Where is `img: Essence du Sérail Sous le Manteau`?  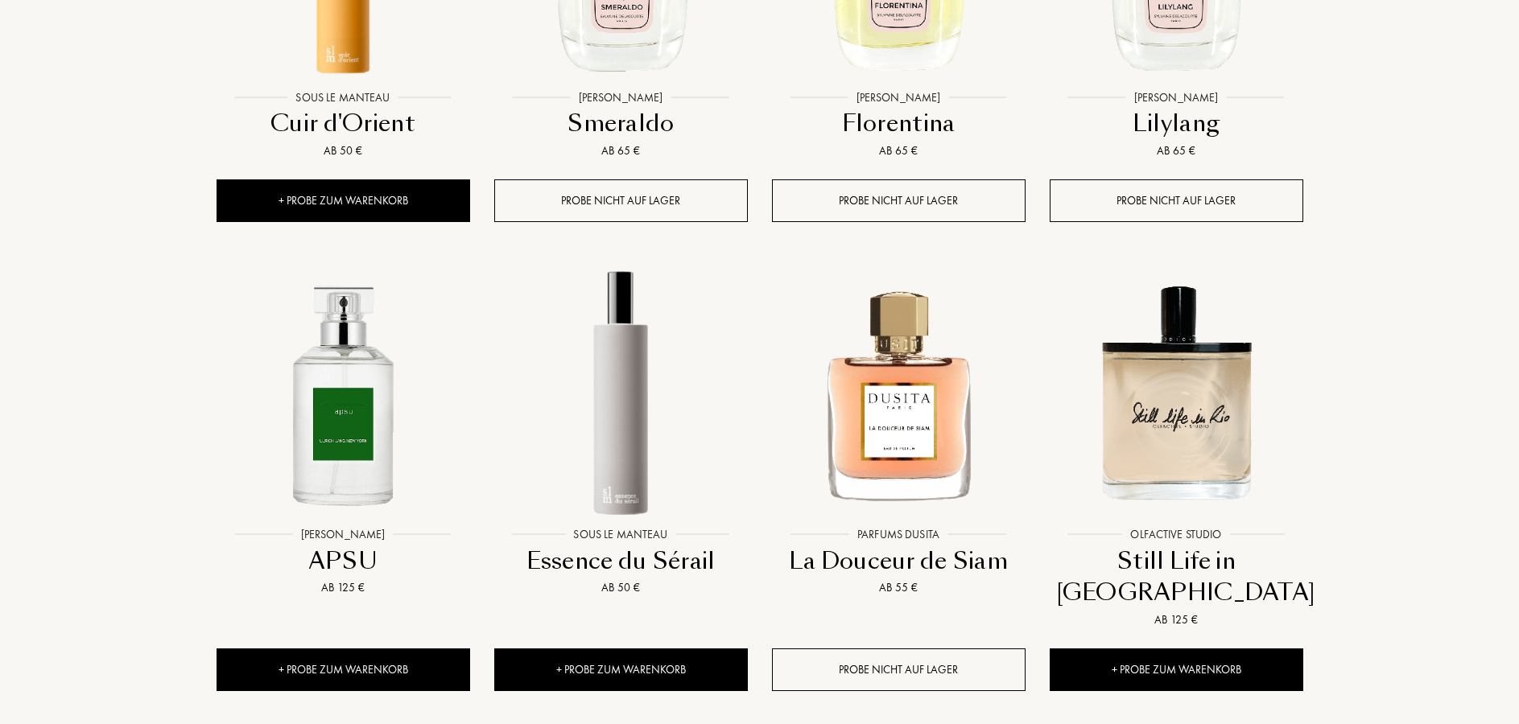 img: Essence du Sérail Sous le Manteau is located at coordinates (621, 393).